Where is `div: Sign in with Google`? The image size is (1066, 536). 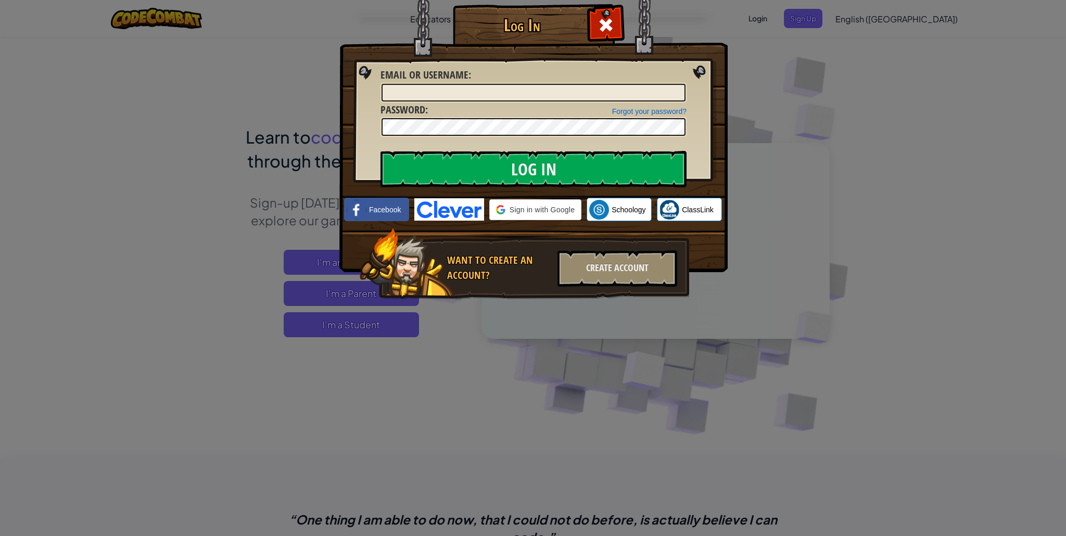 div: Sign in with Google is located at coordinates (535, 210).